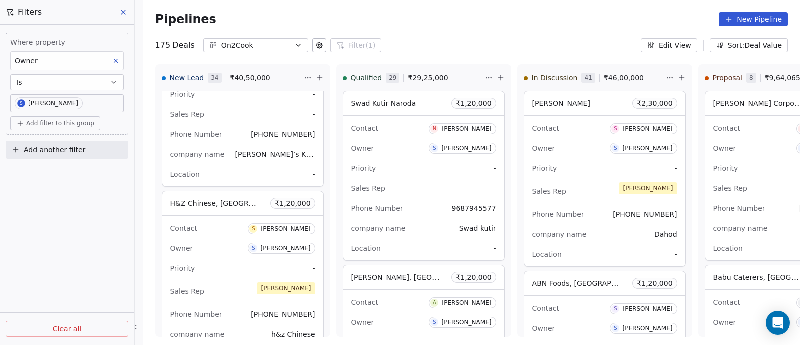 This screenshot has height=345, width=800. What do you see at coordinates (19, 82) in the screenshot?
I see `span: Is` at bounding box center [19, 82].